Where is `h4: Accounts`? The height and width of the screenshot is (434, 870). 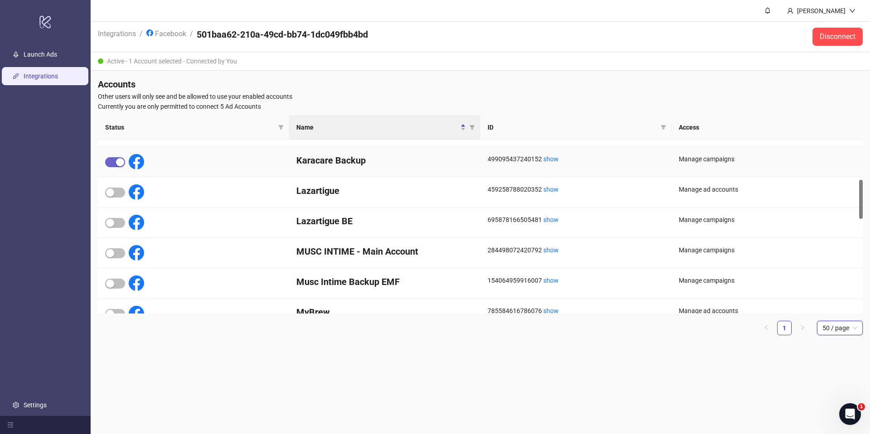
h4: Accounts is located at coordinates (480, 84).